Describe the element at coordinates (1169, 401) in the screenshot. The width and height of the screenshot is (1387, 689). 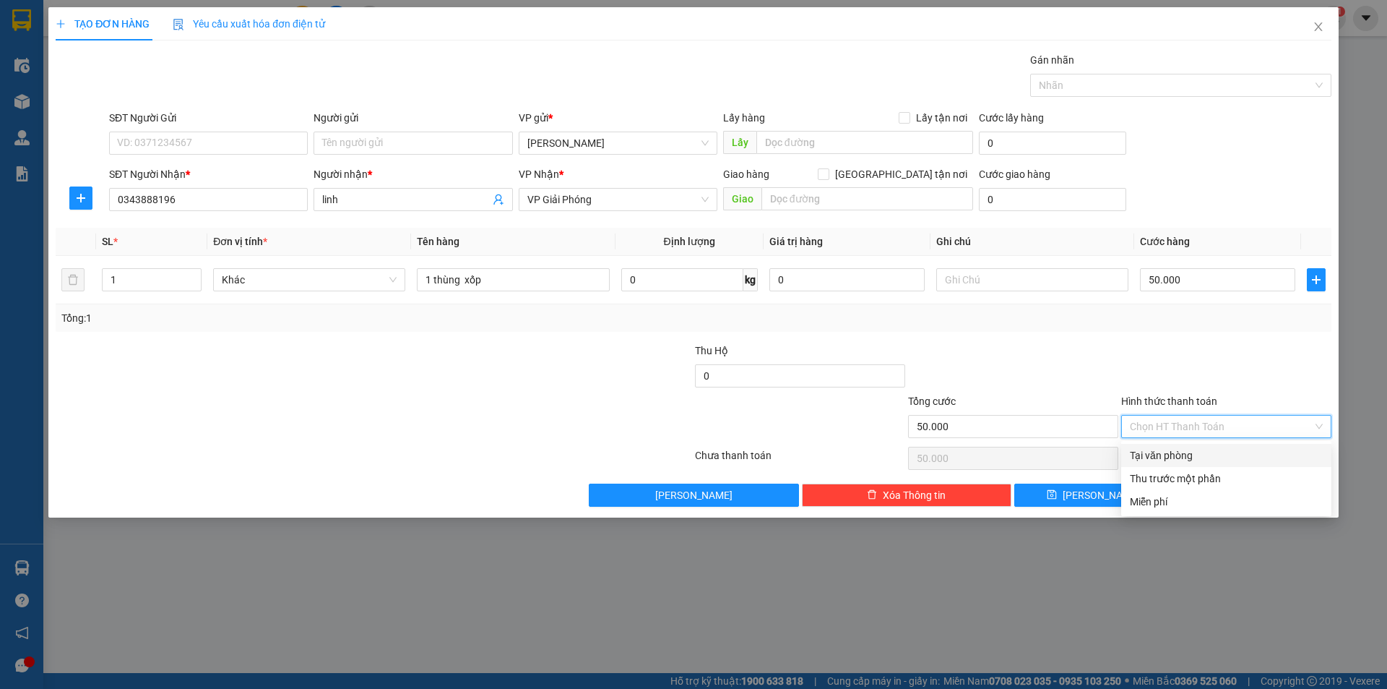
I see `label: Hình thức thanh toán` at that location.